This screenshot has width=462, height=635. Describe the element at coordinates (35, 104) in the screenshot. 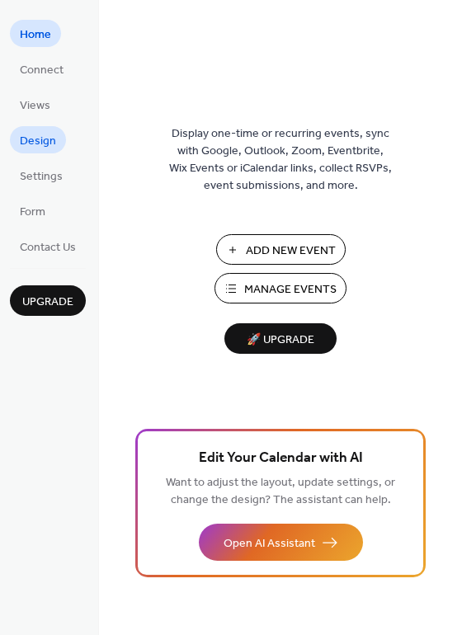

I see `a: Views` at that location.